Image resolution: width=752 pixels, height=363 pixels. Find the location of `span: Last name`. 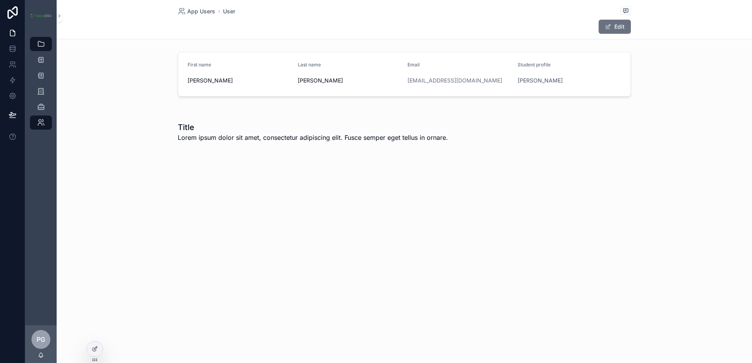

span: Last name is located at coordinates (309, 64).